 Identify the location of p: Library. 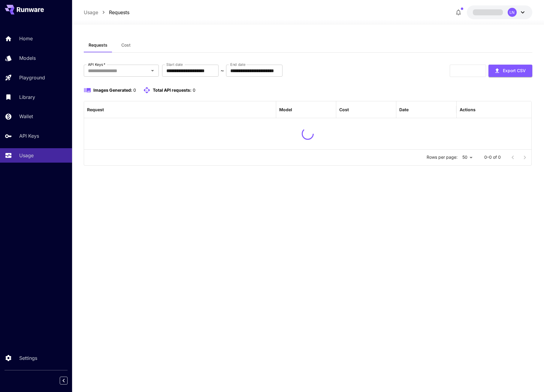
(27, 97).